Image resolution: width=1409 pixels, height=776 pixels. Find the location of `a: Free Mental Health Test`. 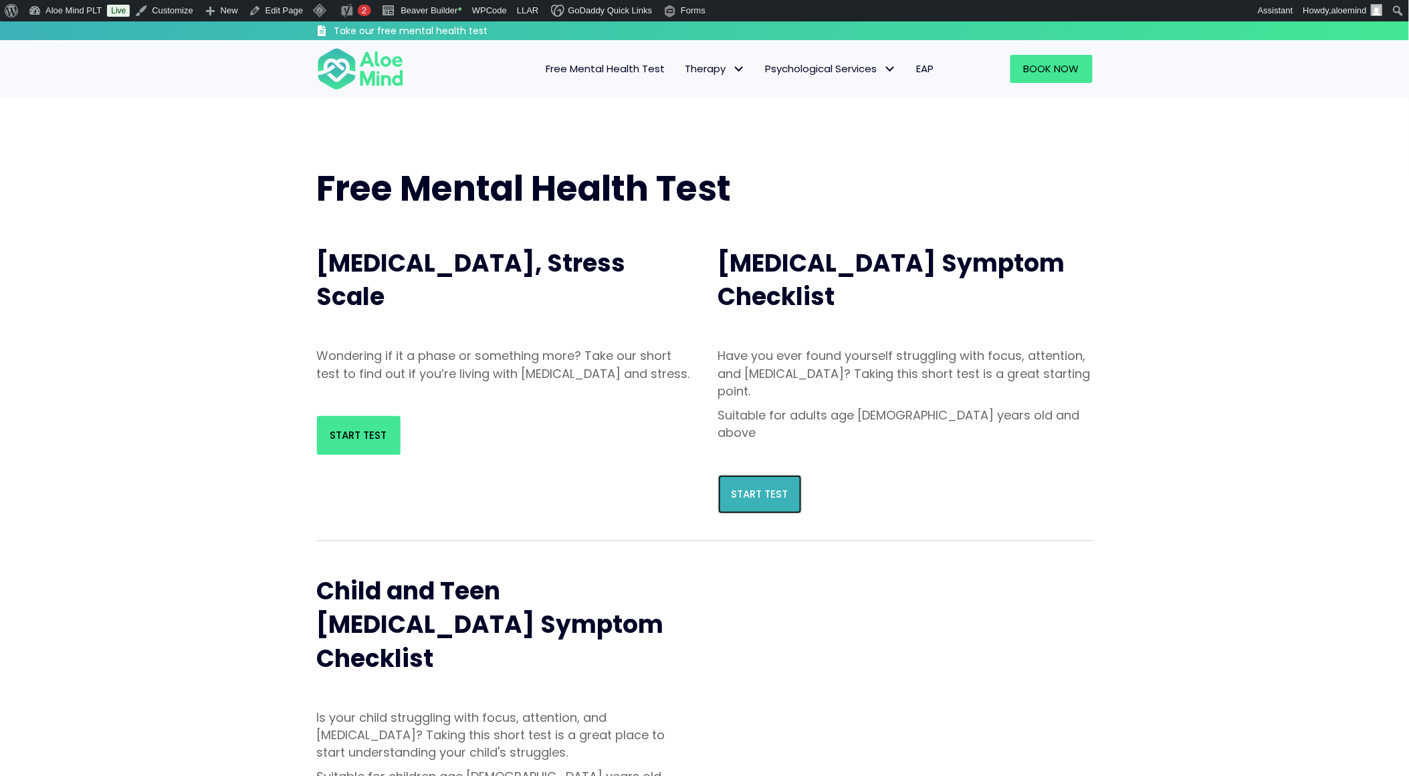

a: Free Mental Health Test is located at coordinates (606, 69).